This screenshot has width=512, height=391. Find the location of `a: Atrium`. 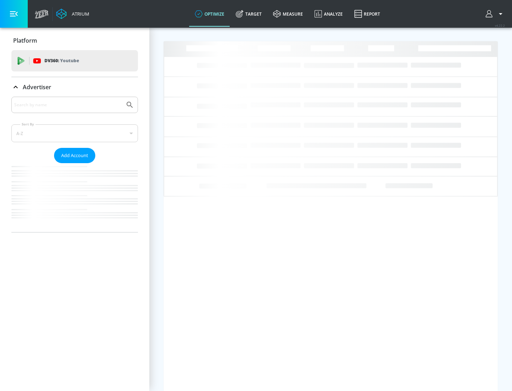

a: Atrium is located at coordinates (72, 14).